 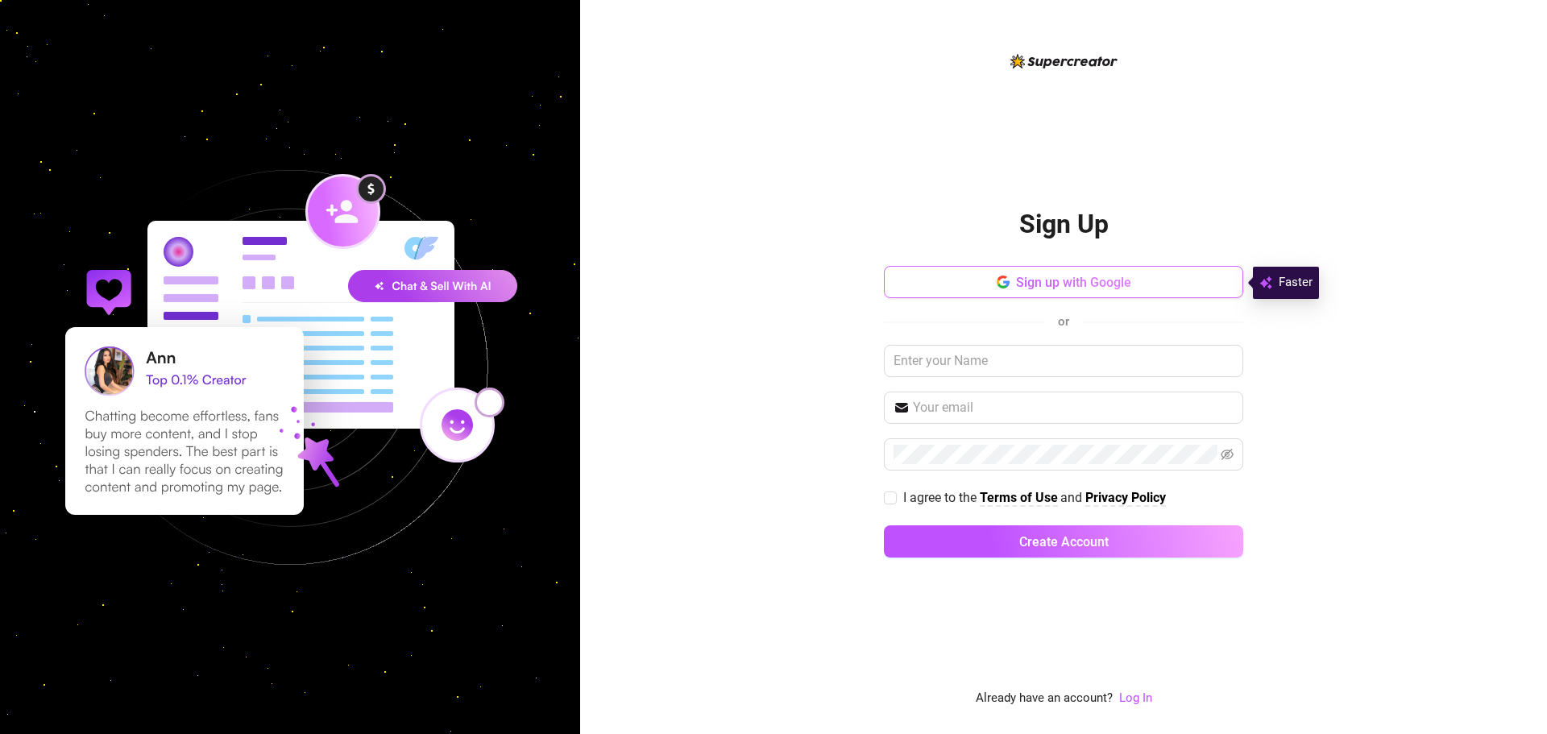 What do you see at coordinates (1064, 542) in the screenshot?
I see `span: Create Account` at bounding box center [1064, 542].